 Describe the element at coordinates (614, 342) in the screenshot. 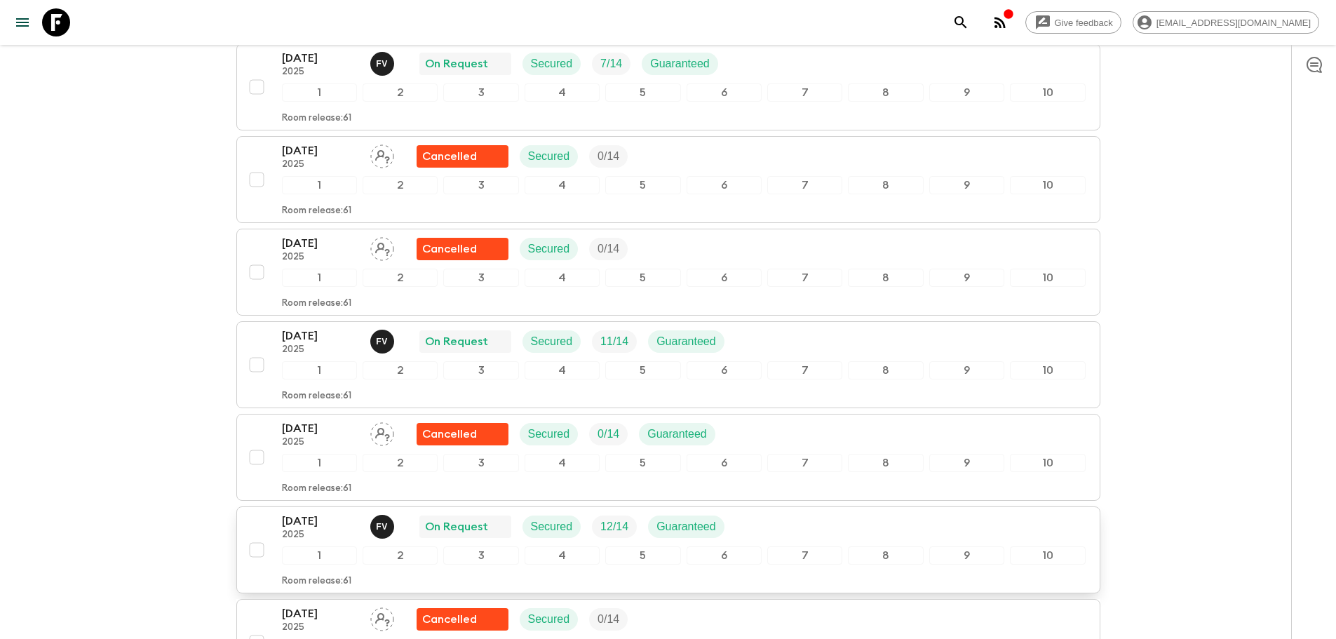

I see `p: 11 / 14` at that location.